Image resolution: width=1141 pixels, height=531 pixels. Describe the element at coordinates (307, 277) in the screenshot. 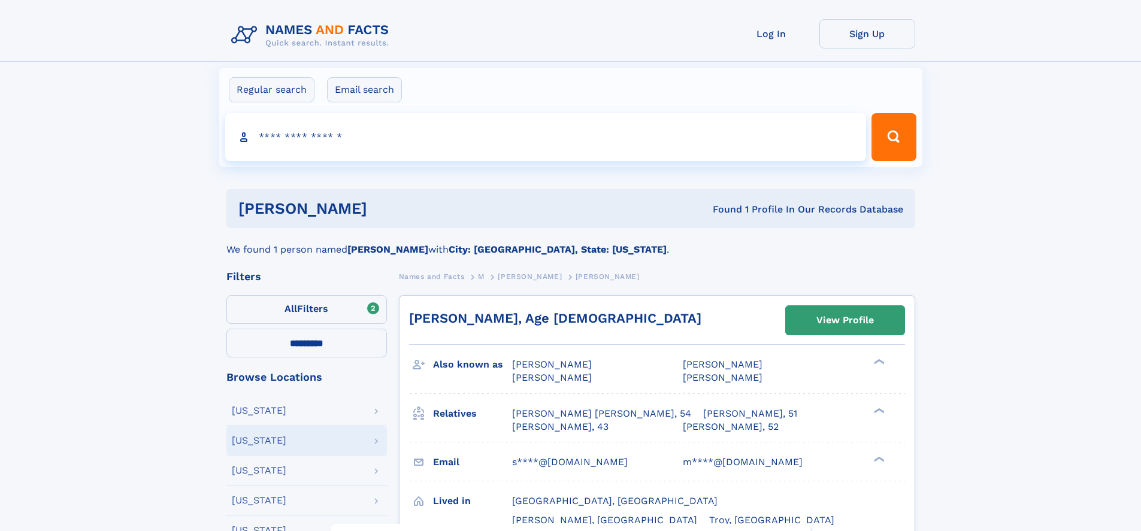

I see `div: Filters` at that location.